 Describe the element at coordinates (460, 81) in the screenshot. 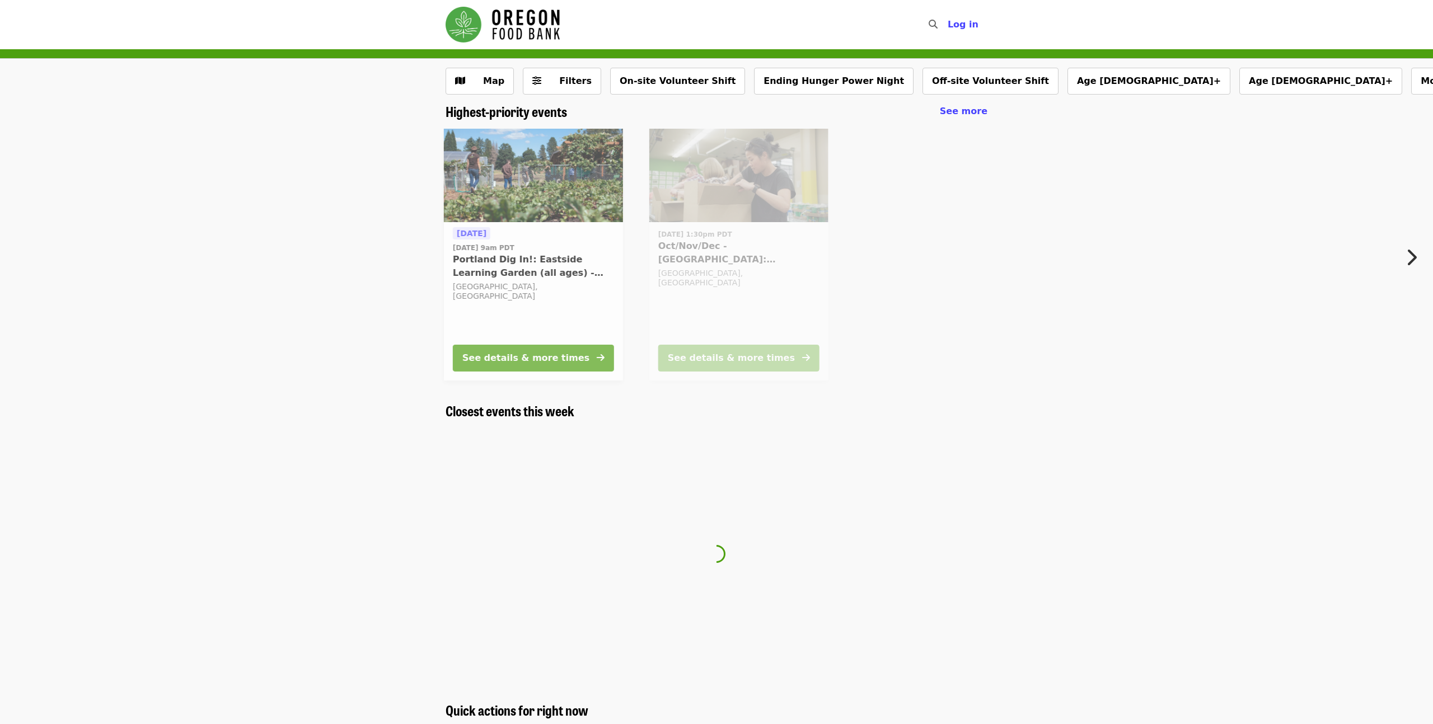

I see `i: map icon` at that location.